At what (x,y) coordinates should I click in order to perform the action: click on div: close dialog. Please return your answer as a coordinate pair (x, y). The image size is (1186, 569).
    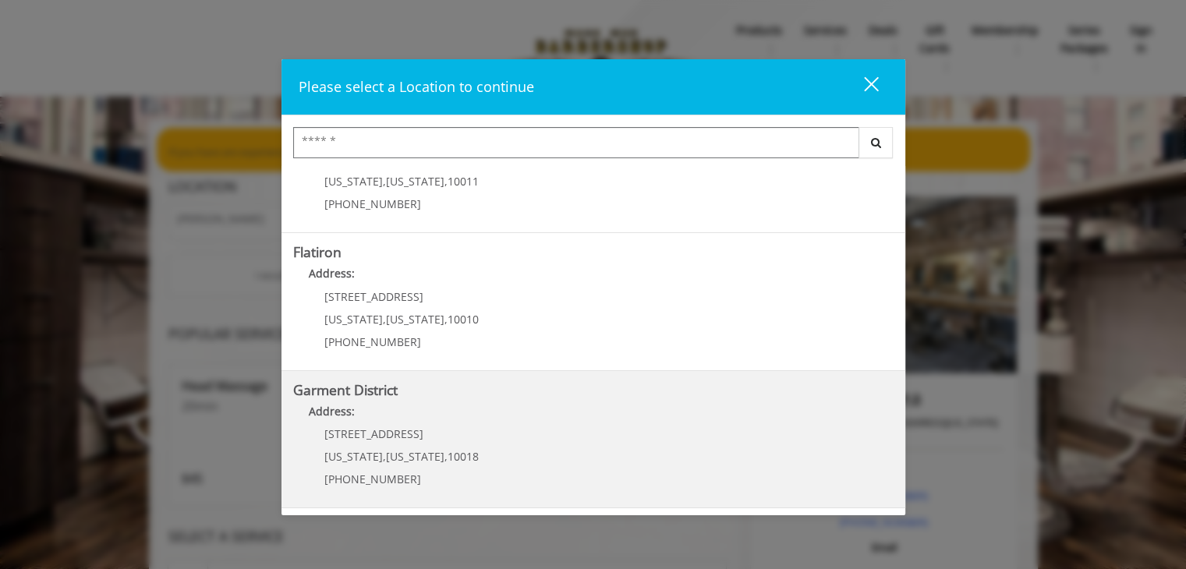
    Looking at the image, I should click on (862, 87).